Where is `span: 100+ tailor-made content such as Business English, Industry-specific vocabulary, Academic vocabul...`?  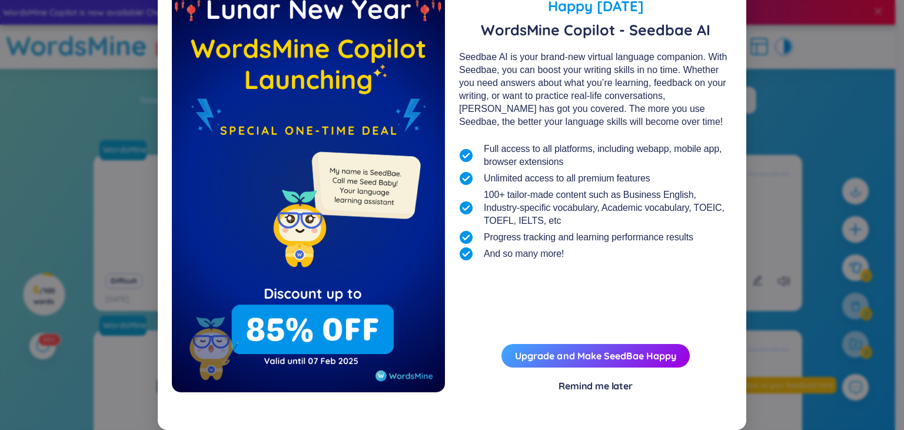 span: 100+ tailor-made content such as Business English, Industry-specific vocabulary, Academic vocabul... is located at coordinates (608, 208).